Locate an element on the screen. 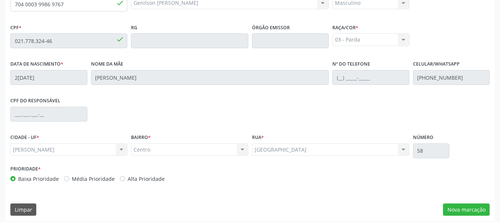  label: Órgão emissor is located at coordinates (271, 27).